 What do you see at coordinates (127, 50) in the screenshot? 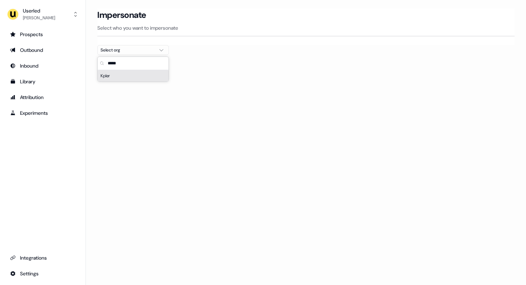
I see `div: Select org` at bounding box center [127, 50].